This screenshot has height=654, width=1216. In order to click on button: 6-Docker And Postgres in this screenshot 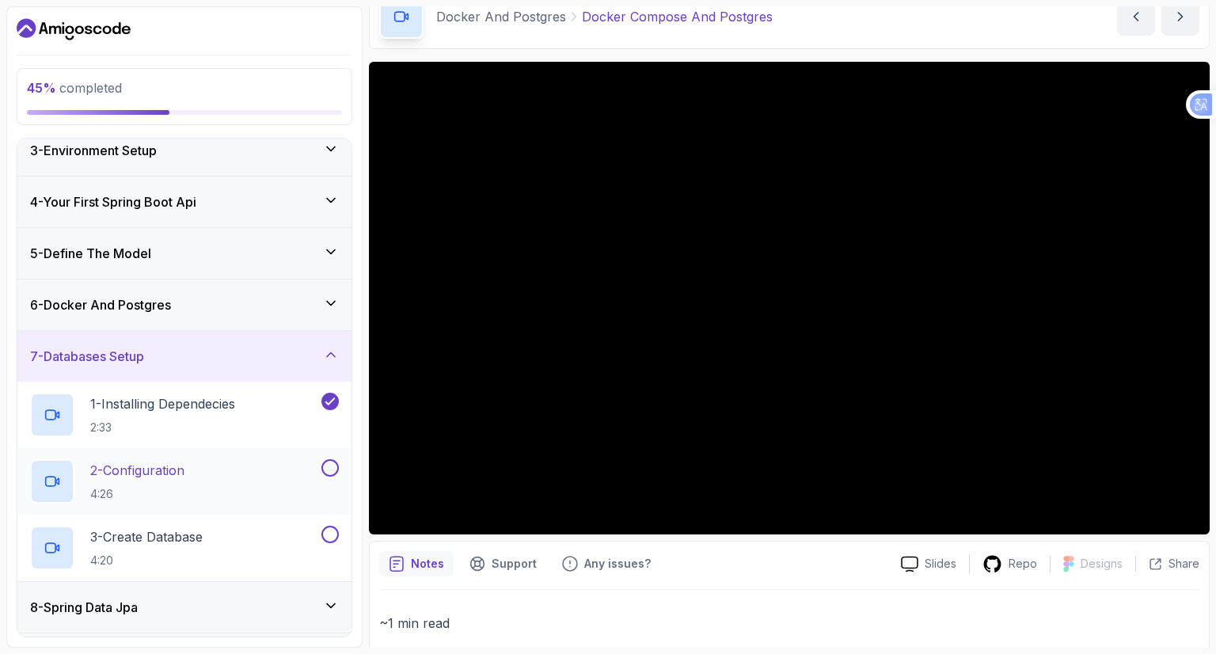, I will do `click(184, 305)`.